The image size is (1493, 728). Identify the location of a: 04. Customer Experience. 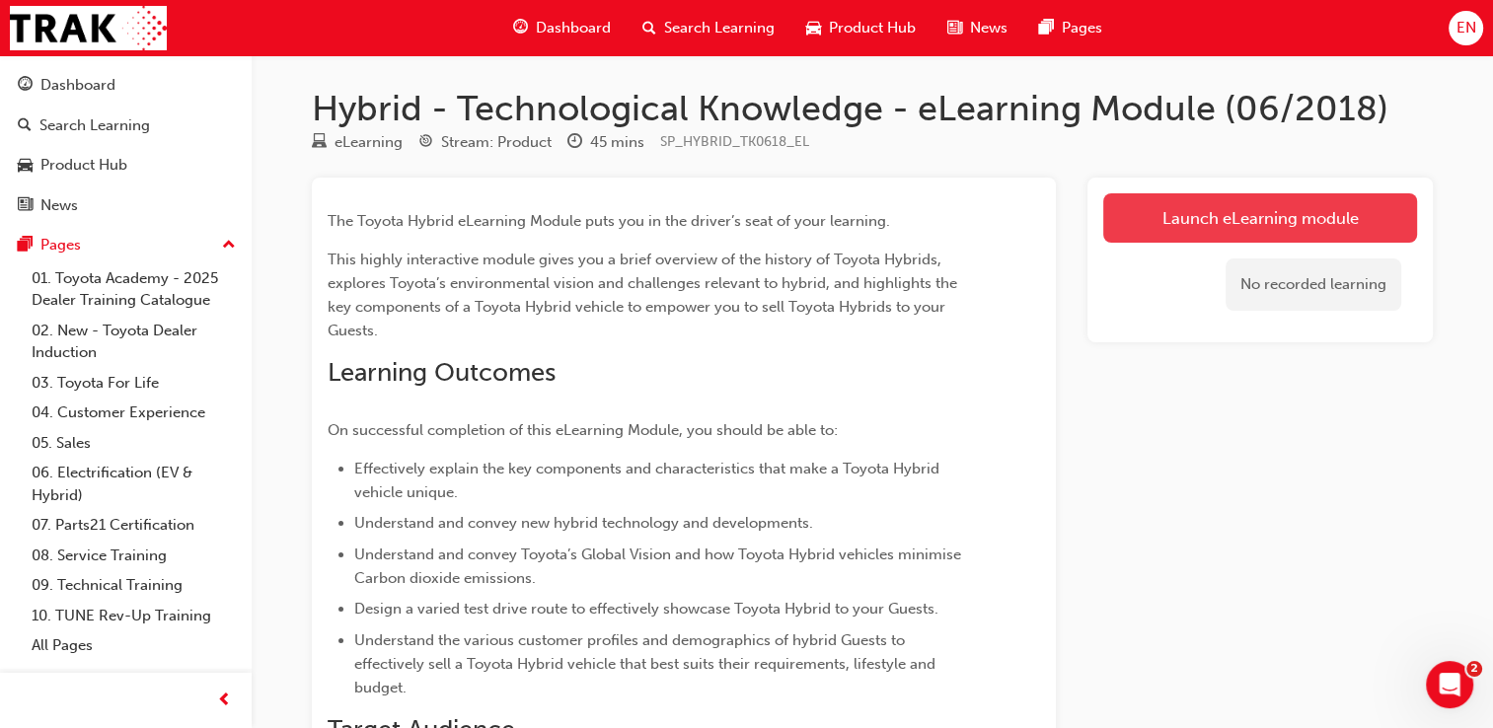
(133, 413).